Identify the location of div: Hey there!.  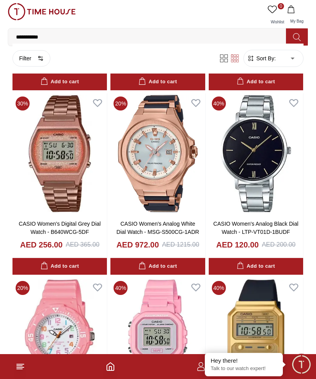
(243, 361).